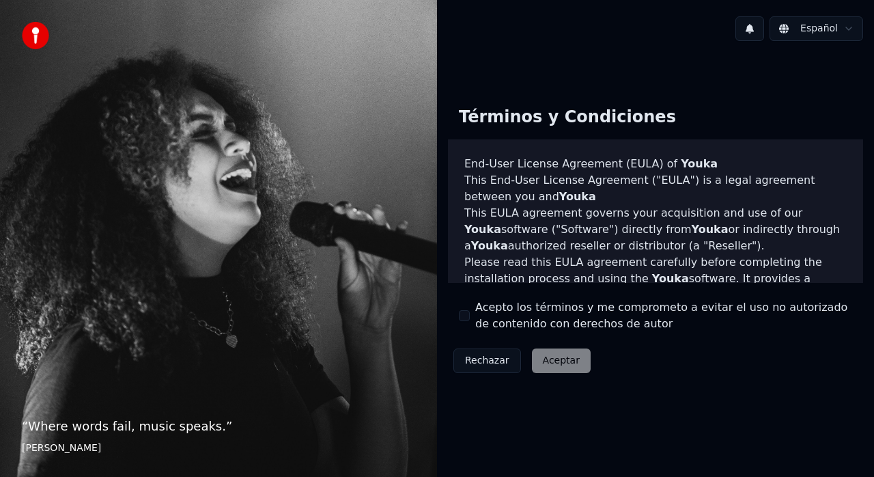 The width and height of the screenshot is (874, 477). I want to click on p: This End-User License Agreement ("EULA") is a legal agreement between you and, so click(656, 188).